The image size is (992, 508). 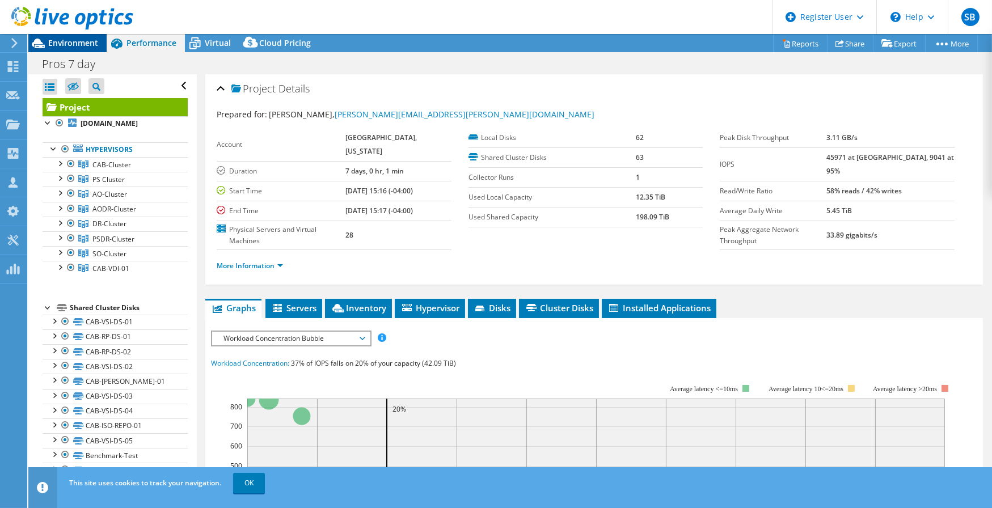 What do you see at coordinates (281, 211) in the screenshot?
I see `label: End Time` at bounding box center [281, 211].